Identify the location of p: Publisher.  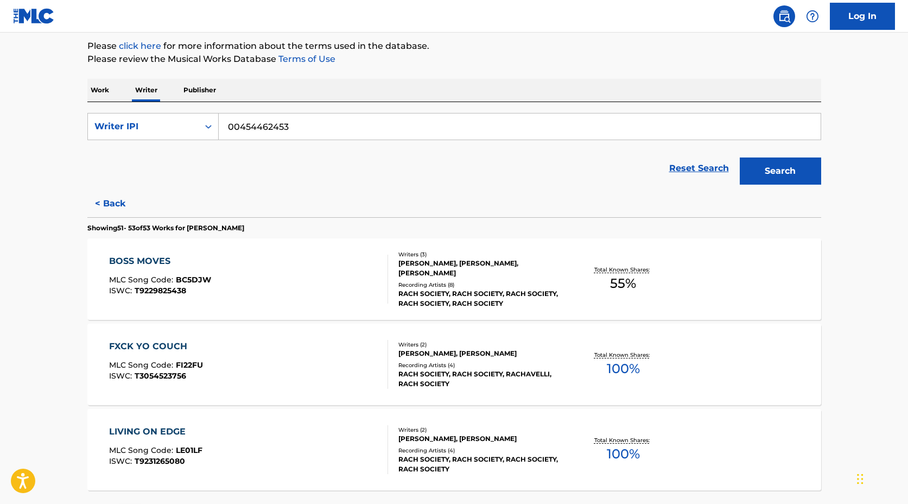
(200, 90).